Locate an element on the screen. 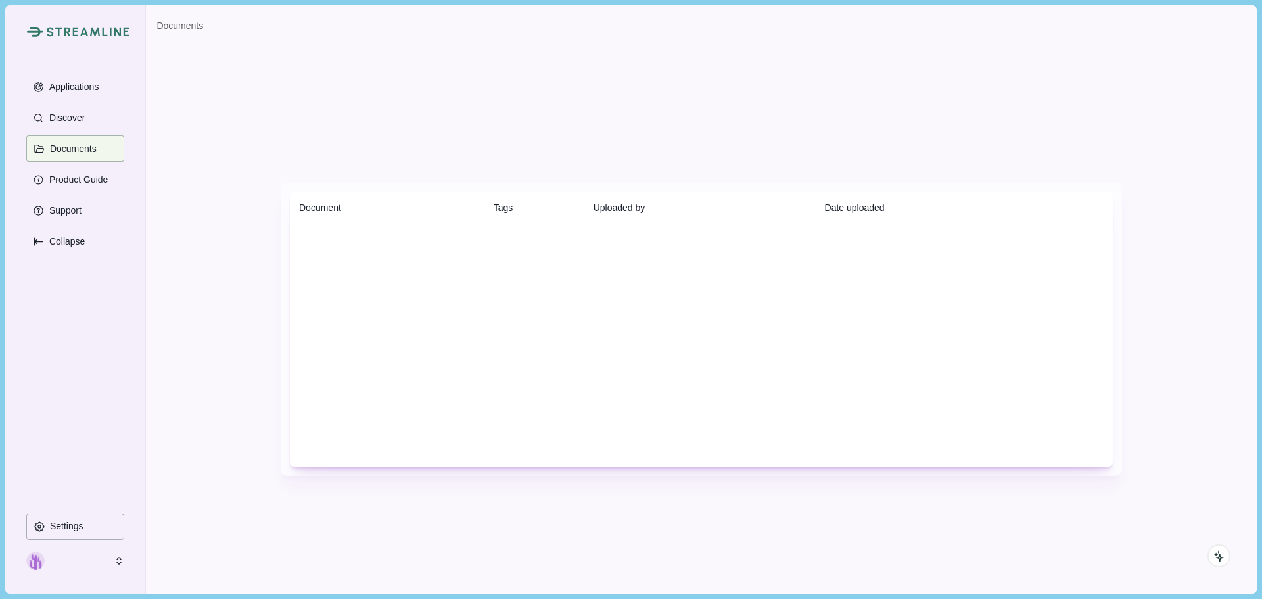  th: Uploaded by is located at coordinates (700, 208).